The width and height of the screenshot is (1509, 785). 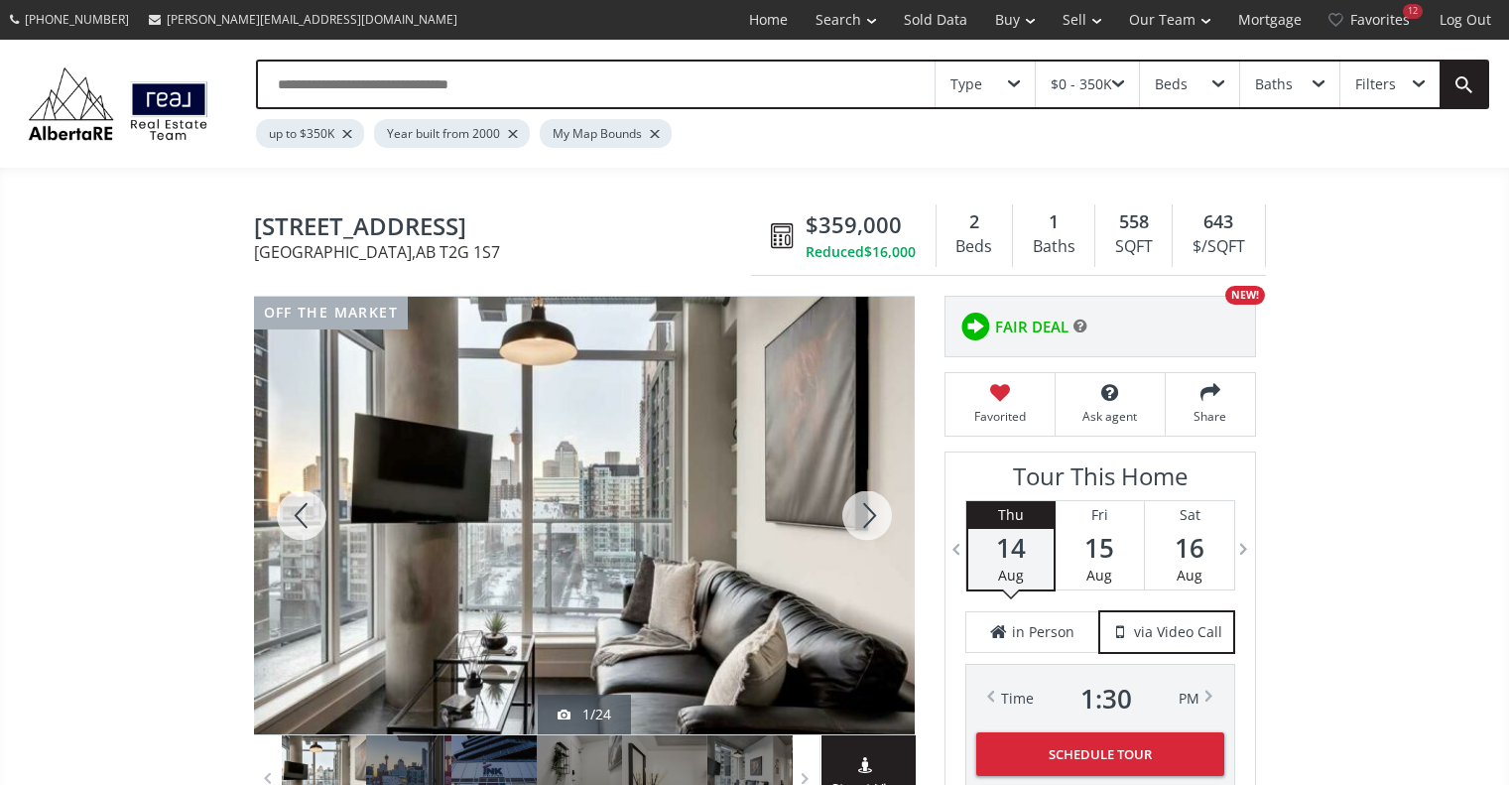 I want to click on span: 624 8 Avenue SE #908, so click(x=507, y=228).